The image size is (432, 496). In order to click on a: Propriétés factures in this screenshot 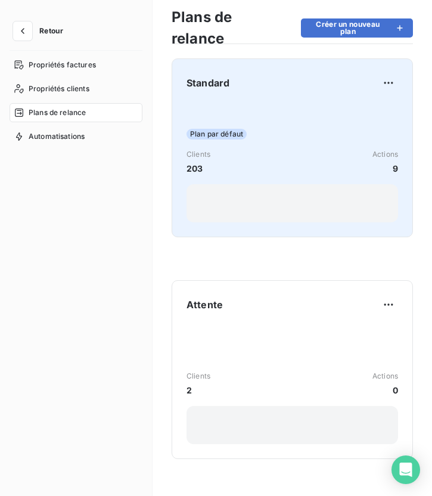, I will do `click(76, 65)`.